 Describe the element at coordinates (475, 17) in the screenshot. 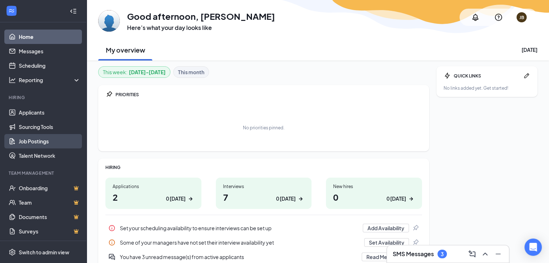

I see `svg: Notifications` at that location.